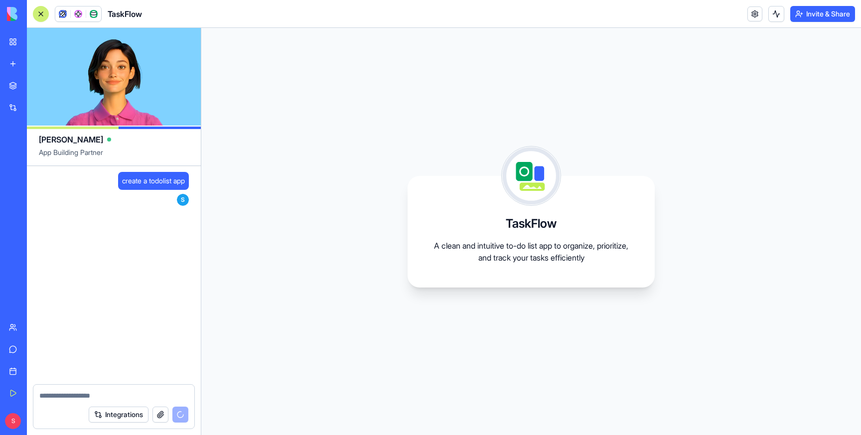 The height and width of the screenshot is (435, 861). Describe the element at coordinates (38, 14) in the screenshot. I see `img: logo` at that location.